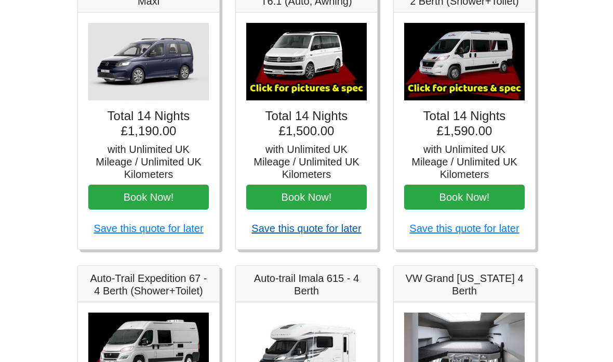  Describe the element at coordinates (464, 62) in the screenshot. I see `img: Auto-Trail Expedition 66 - 2 Berth (Shower+Toilet)` at that location.